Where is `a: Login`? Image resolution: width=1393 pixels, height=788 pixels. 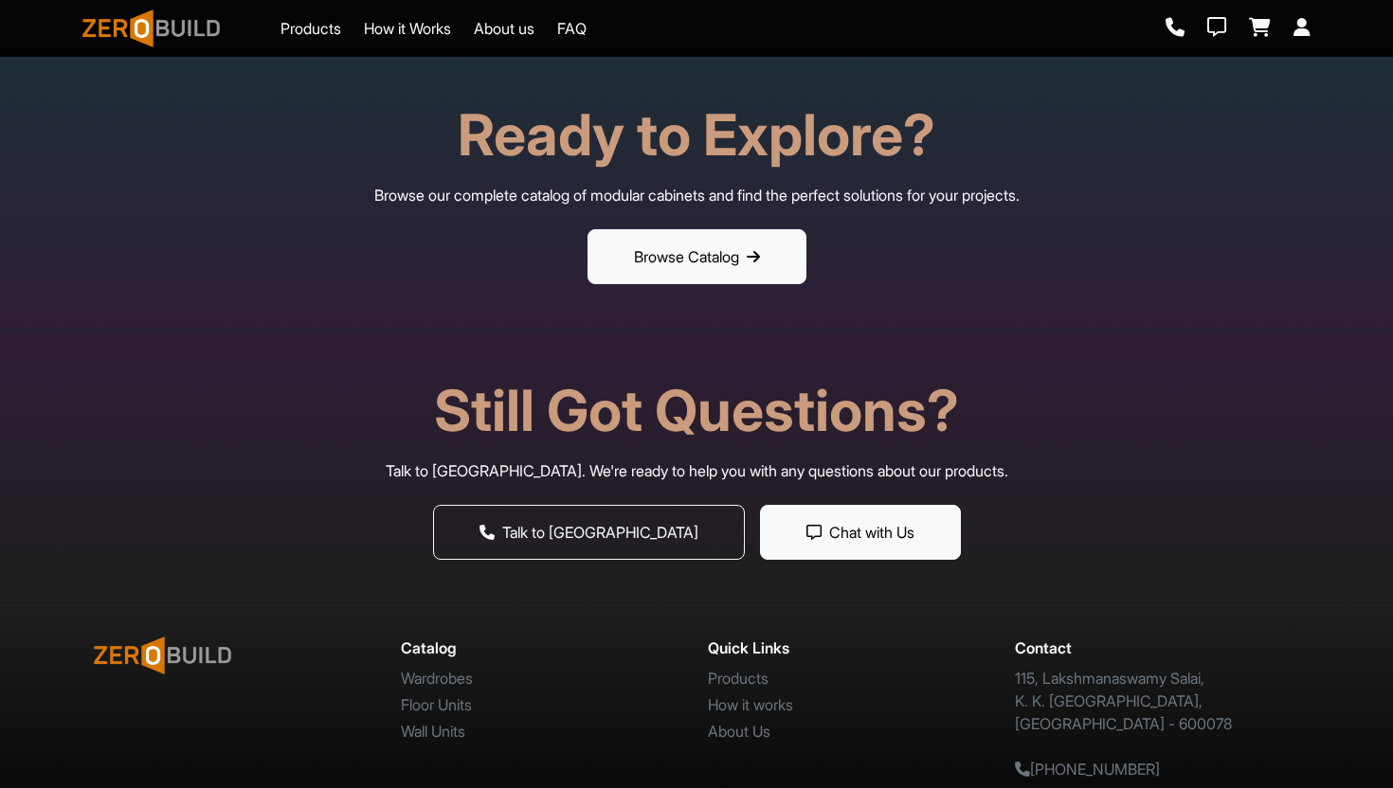
a: Login is located at coordinates (1302, 28).